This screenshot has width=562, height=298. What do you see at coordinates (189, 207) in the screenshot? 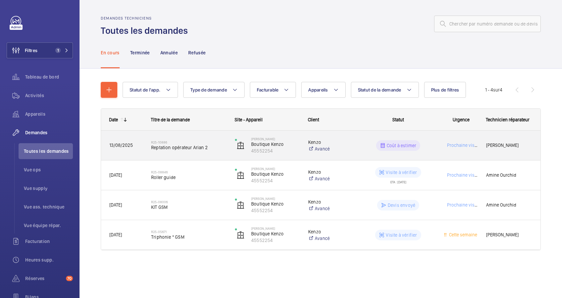
I see `span: KIT GSM` at bounding box center [189, 207].